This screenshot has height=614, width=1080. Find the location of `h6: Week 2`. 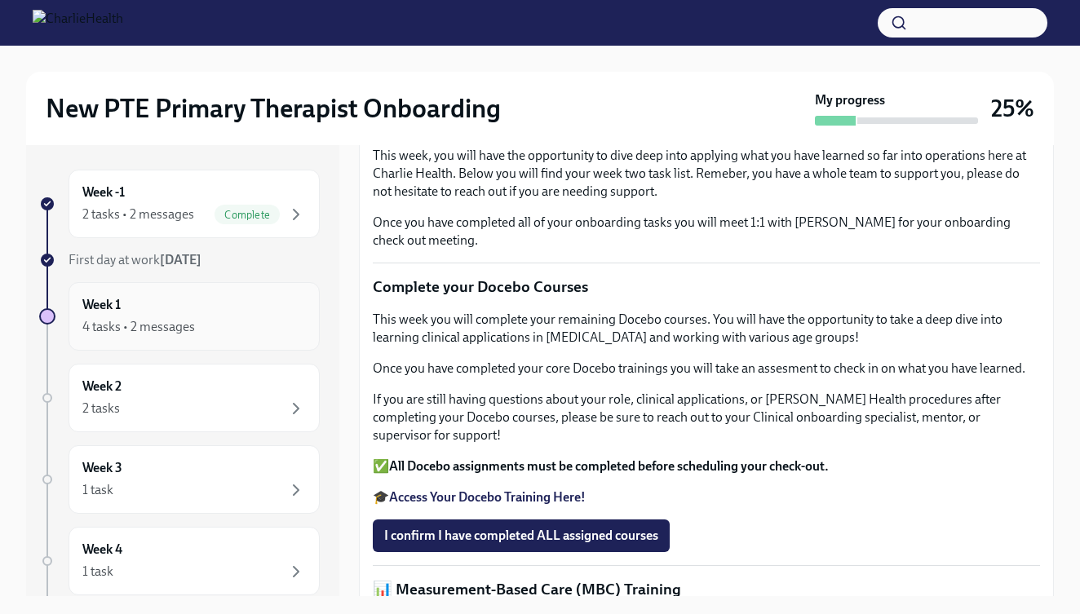

h6: Week 2 is located at coordinates (102, 387).